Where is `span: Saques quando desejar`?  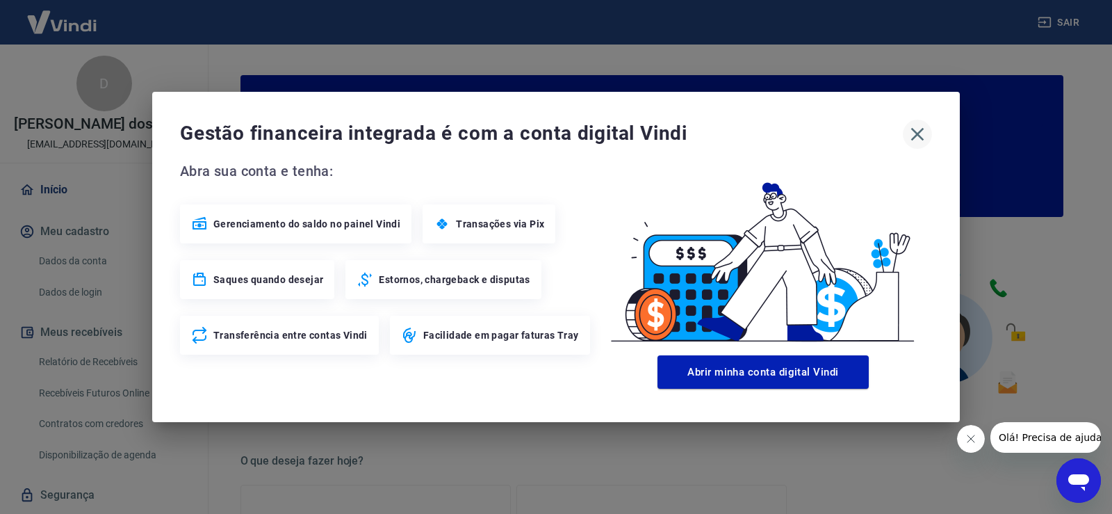
span: Saques quando desejar is located at coordinates (268, 279).